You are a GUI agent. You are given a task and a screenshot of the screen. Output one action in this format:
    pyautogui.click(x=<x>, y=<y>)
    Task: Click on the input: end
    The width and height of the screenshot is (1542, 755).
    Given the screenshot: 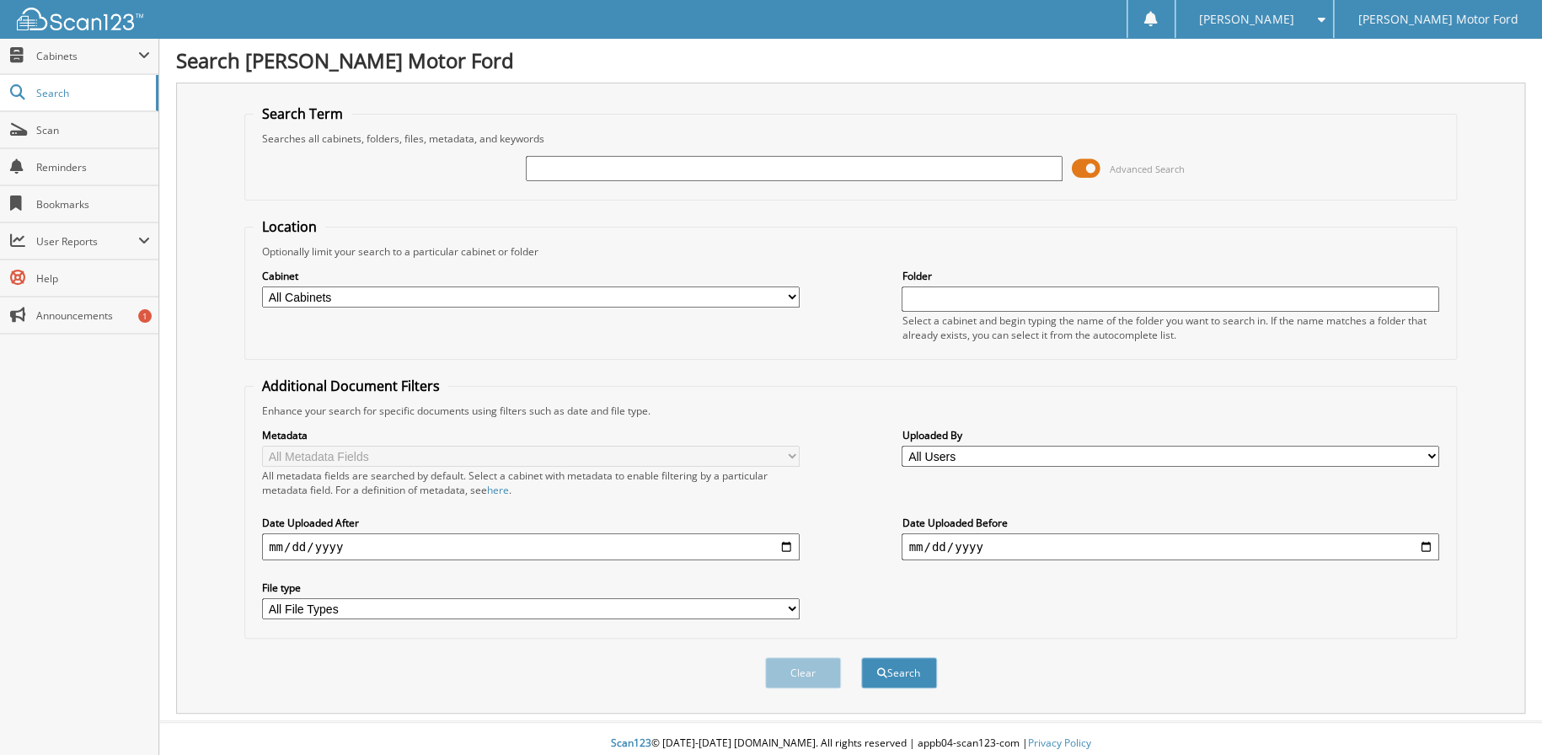 What is the action you would take?
    pyautogui.click(x=1170, y=547)
    